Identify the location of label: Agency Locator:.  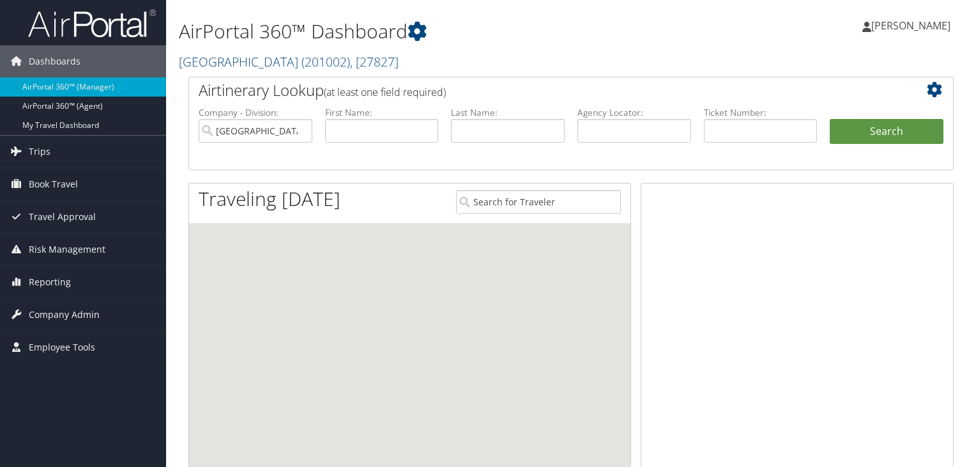
(635, 112).